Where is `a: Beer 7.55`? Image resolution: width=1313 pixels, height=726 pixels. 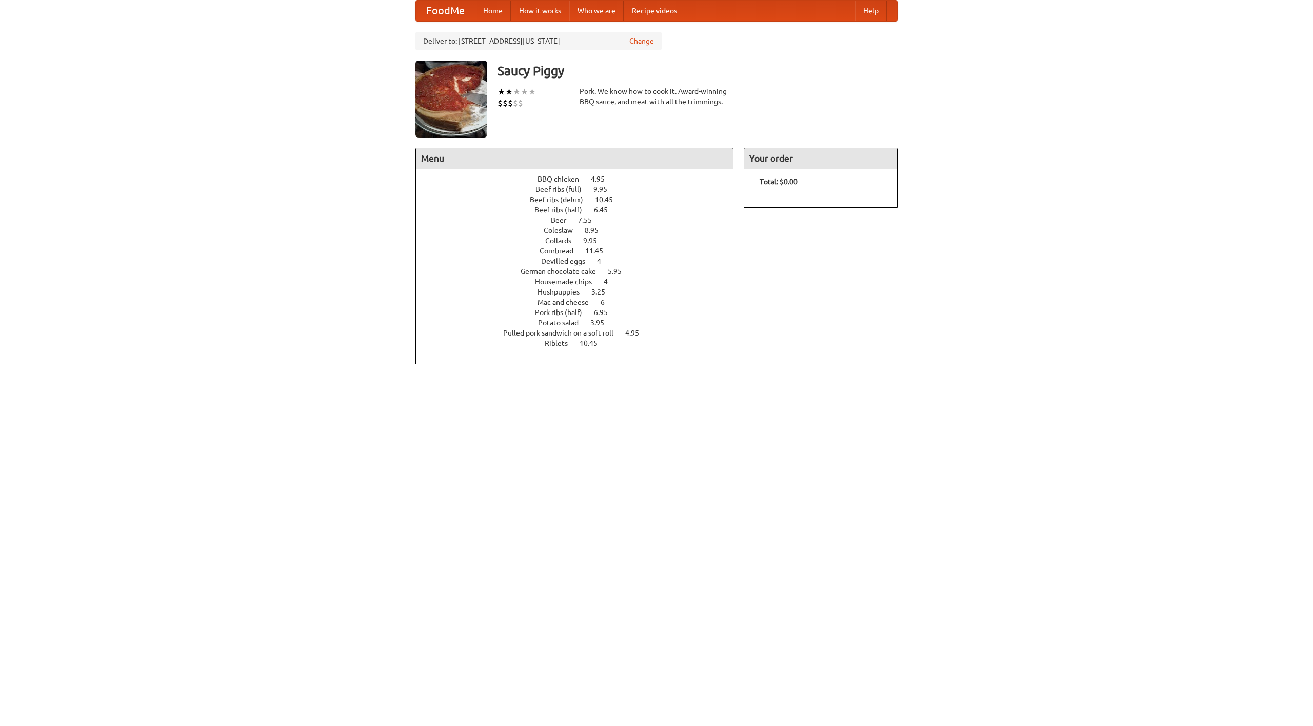
a: Beer 7.55 is located at coordinates (580, 220).